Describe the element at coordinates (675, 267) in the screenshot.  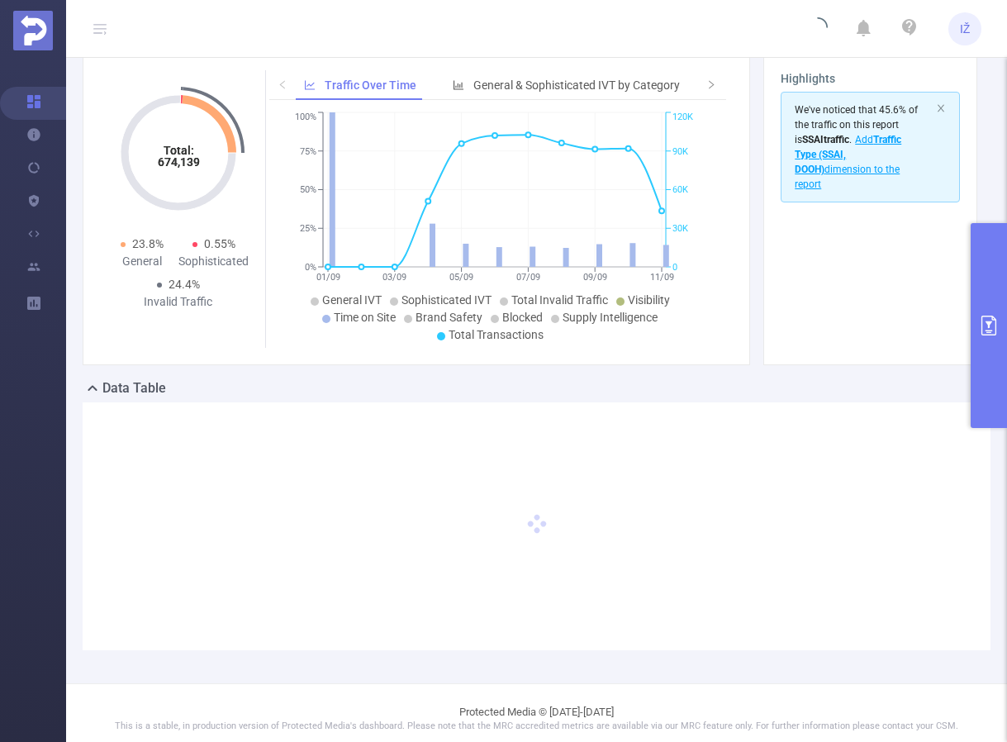
I see `tspan: 0` at that location.